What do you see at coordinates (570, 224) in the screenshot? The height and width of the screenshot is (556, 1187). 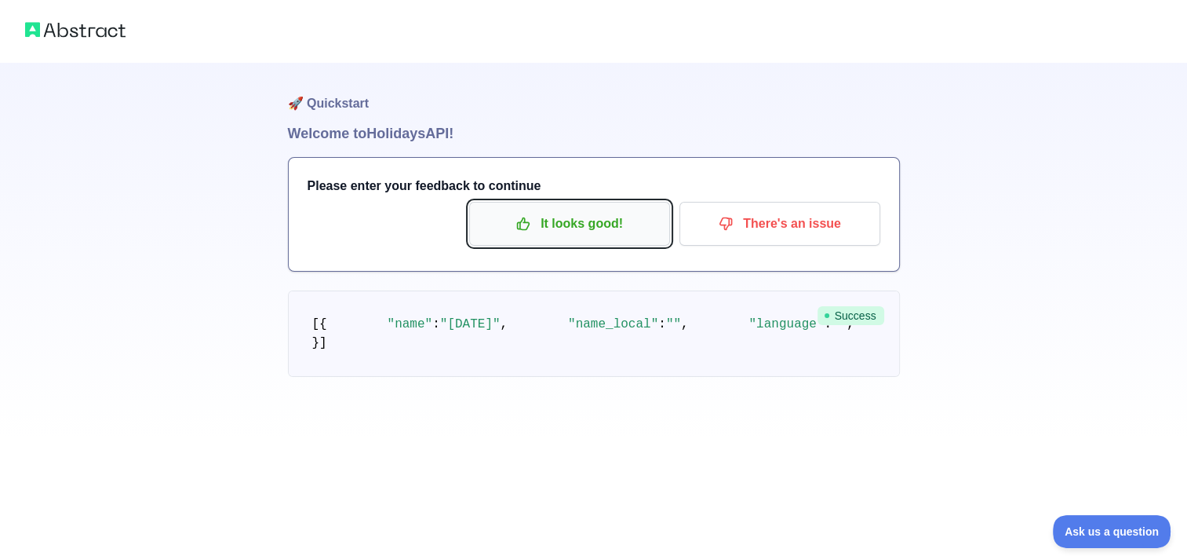 I see `p: It looks good!` at bounding box center [570, 224].